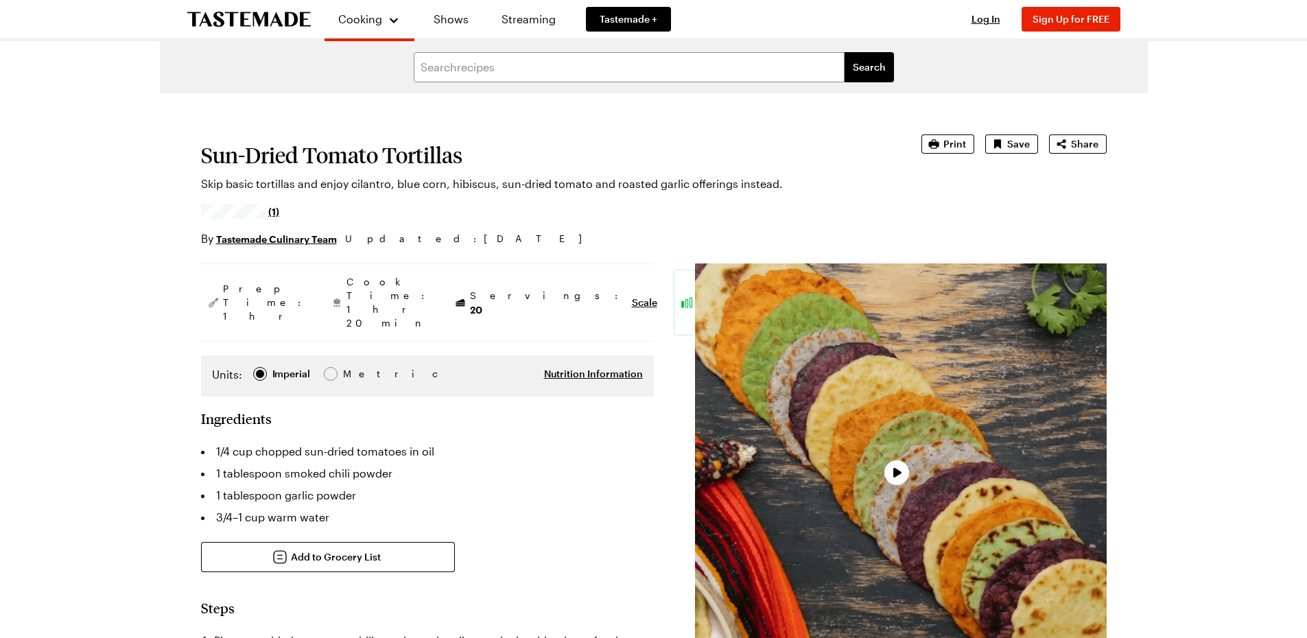  Describe the element at coordinates (542, 184) in the screenshot. I see `p: Skip basic tortillas and enjoy cilantro, blue corn, hibiscus, sun-dried tomato and roasted garlic...` at that location.